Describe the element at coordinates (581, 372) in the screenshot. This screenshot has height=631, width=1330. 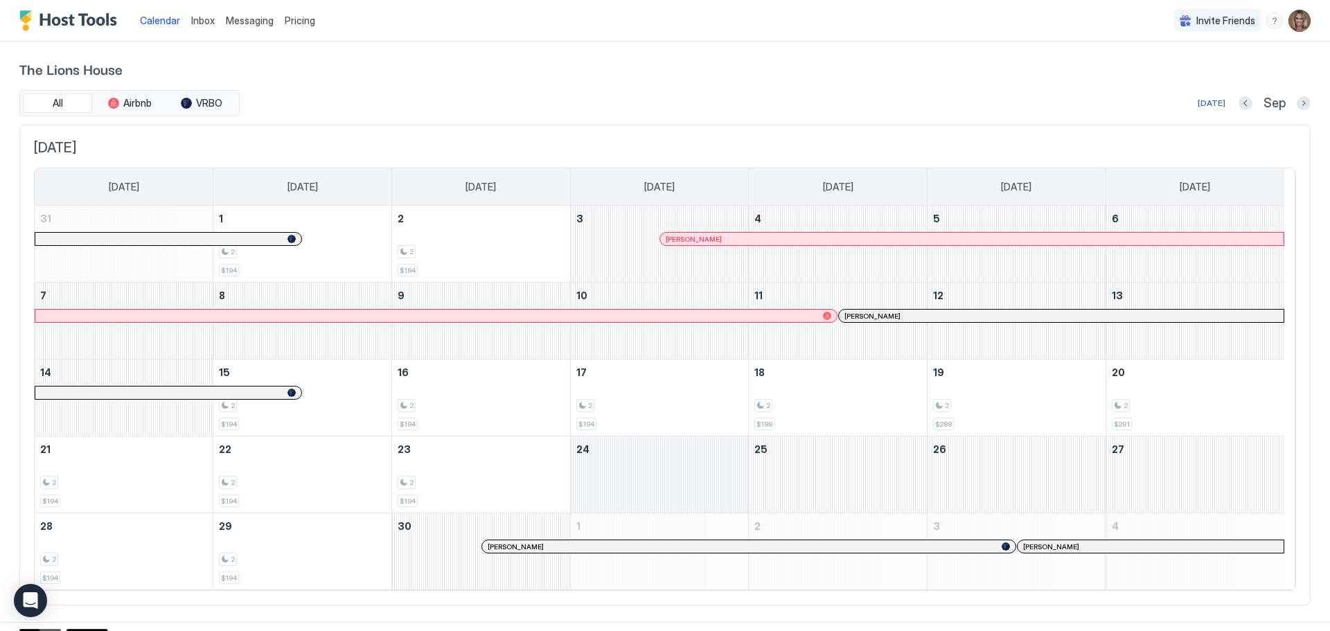
I see `span: 17` at that location.